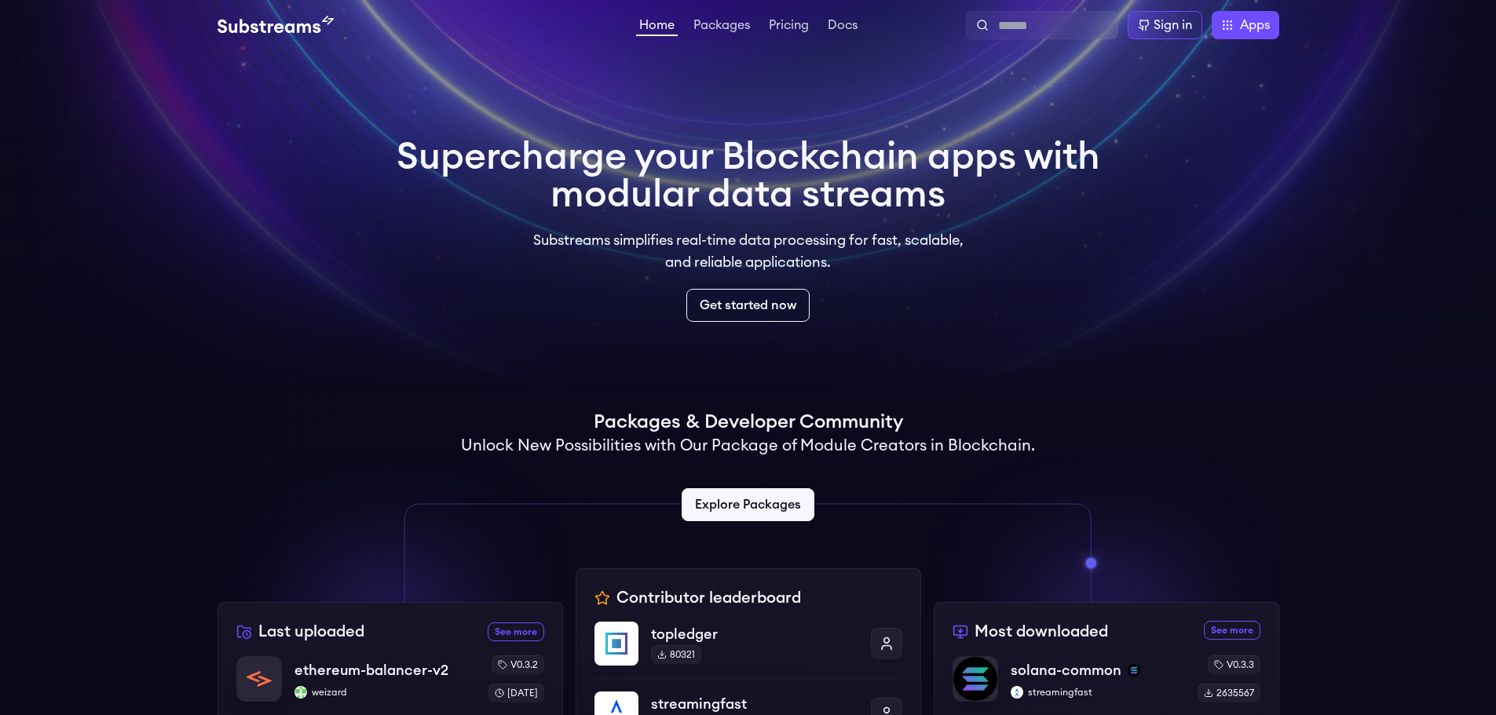  What do you see at coordinates (748, 176) in the screenshot?
I see `h1: Supercharge your Blockchain apps with modular data streams` at bounding box center [748, 176].